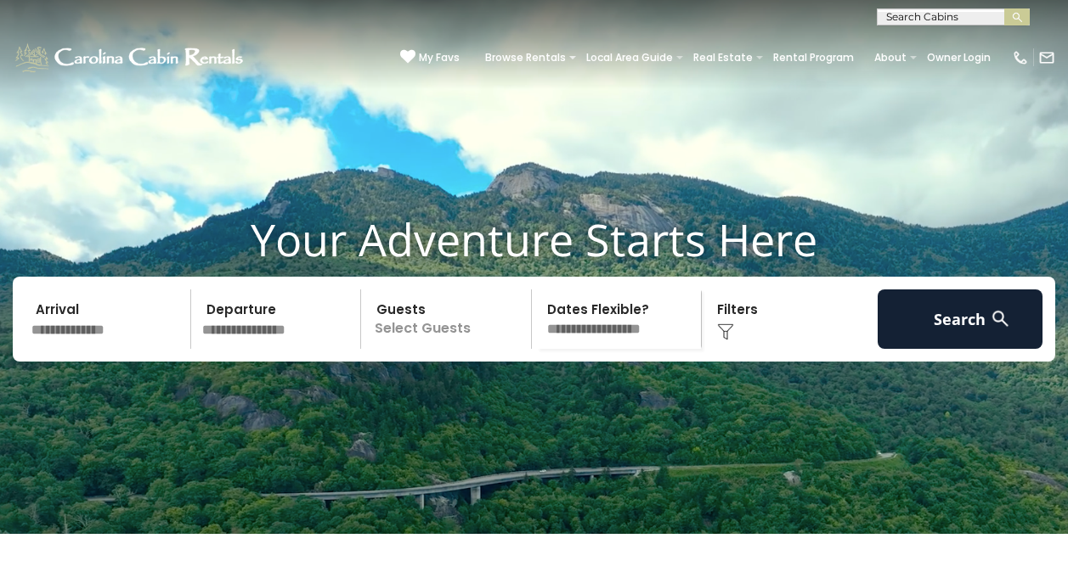 The height and width of the screenshot is (572, 1068). I want to click on img: phone-regular-white.png, so click(1020, 58).